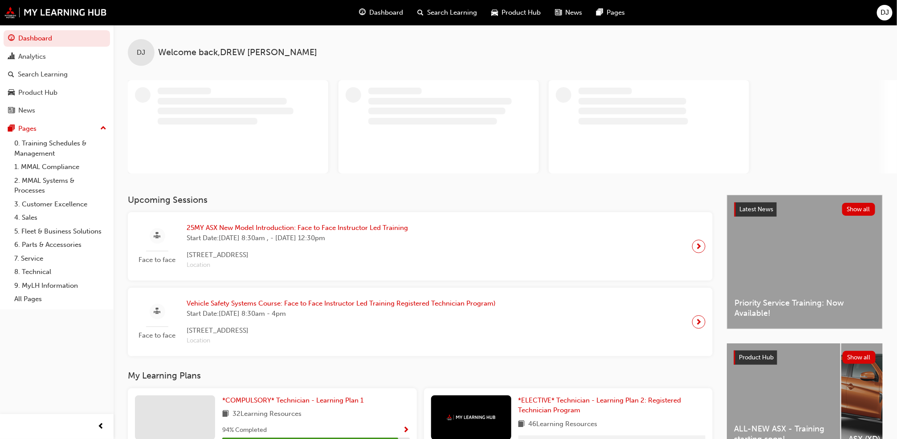 The height and width of the screenshot is (439, 897). What do you see at coordinates (60, 232) in the screenshot?
I see `a: 5. Fleet & Business Solutions` at bounding box center [60, 232].